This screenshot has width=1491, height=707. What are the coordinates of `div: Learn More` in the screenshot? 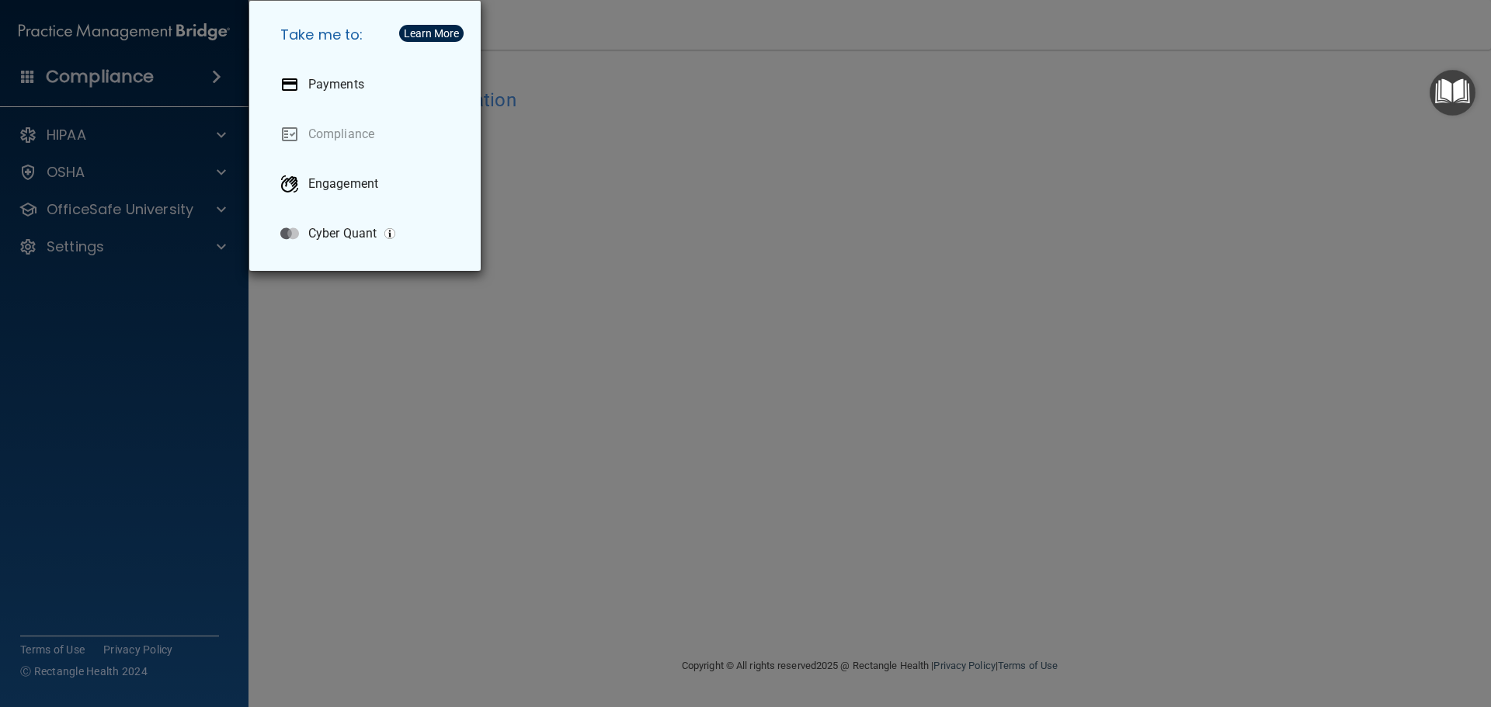 It's located at (431, 33).